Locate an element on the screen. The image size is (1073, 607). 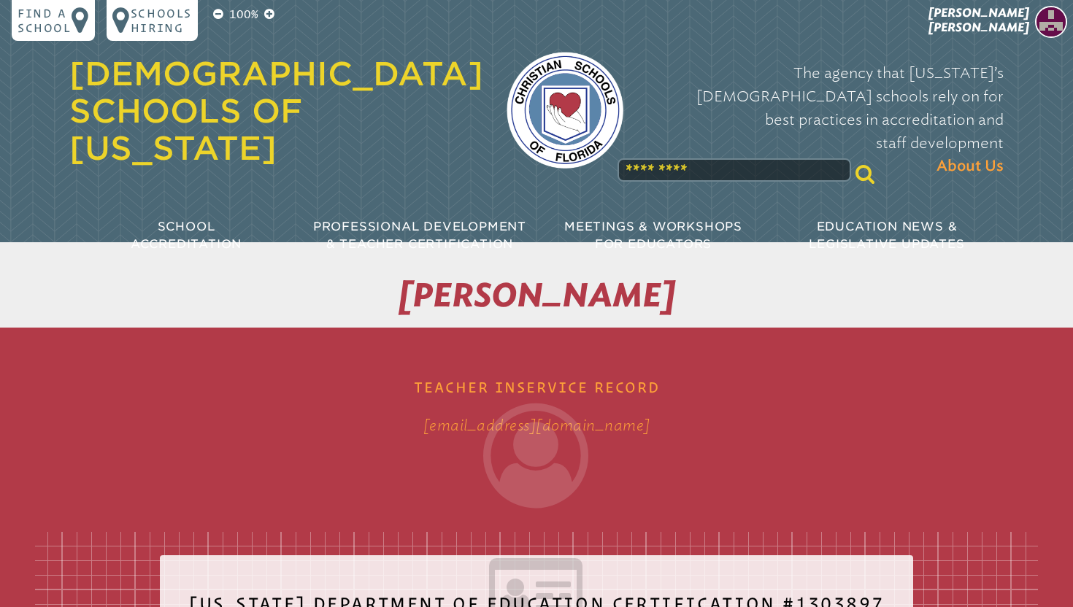
h1: Teacher Inservice Record is located at coordinates (536, 439).